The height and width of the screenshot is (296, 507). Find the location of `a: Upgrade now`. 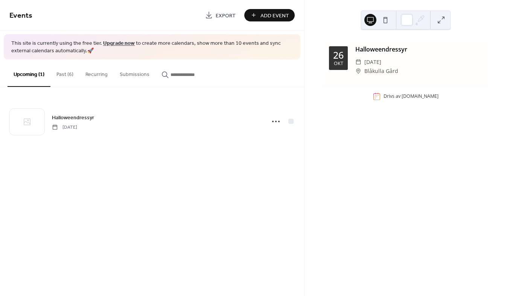

a: Upgrade now is located at coordinates (119, 43).